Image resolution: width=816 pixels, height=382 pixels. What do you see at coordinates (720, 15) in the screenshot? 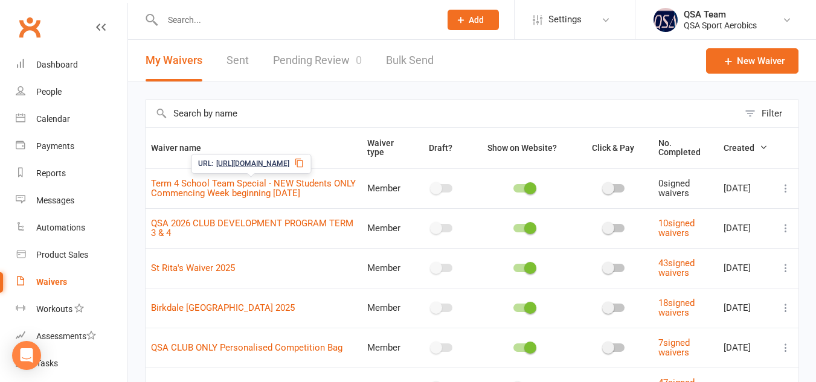
I see `div: QSA Team` at bounding box center [720, 15].